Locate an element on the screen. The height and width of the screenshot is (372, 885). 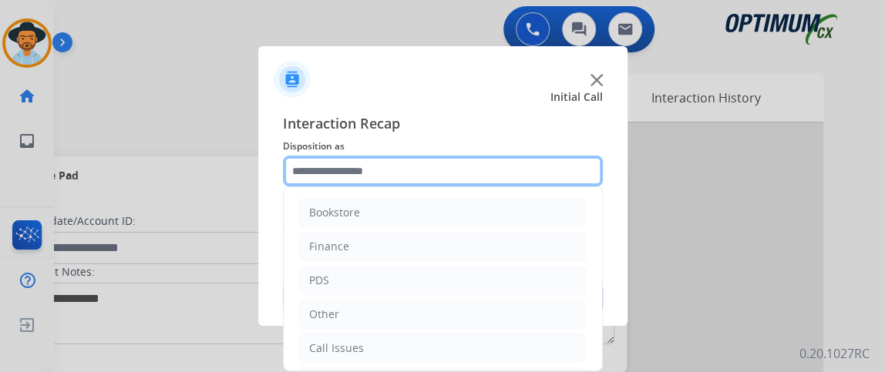
img: contactIcon is located at coordinates (292, 79).